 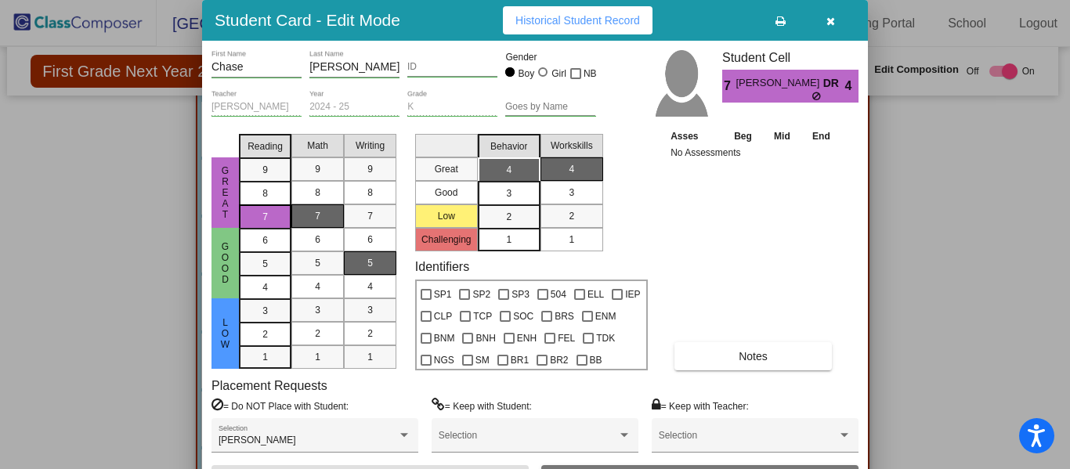 I want to click on span: SP3, so click(x=520, y=294).